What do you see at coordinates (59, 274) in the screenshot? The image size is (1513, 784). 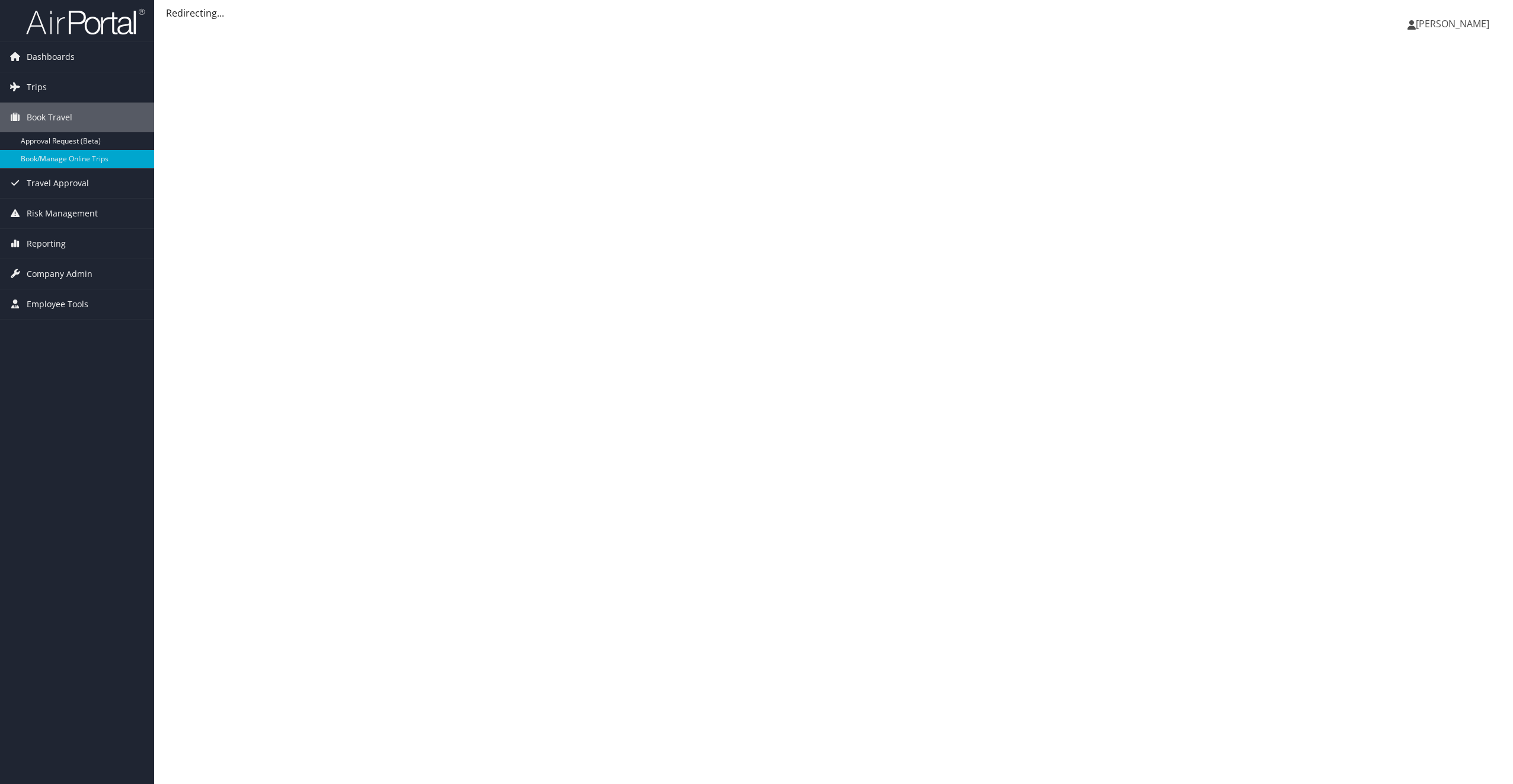 I see `span: Company Admin` at bounding box center [59, 274].